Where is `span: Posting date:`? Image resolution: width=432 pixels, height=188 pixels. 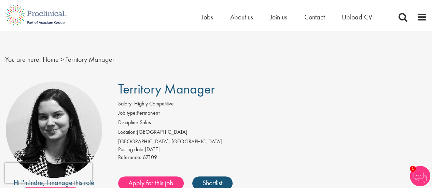
span: Posting date: is located at coordinates (131, 149).